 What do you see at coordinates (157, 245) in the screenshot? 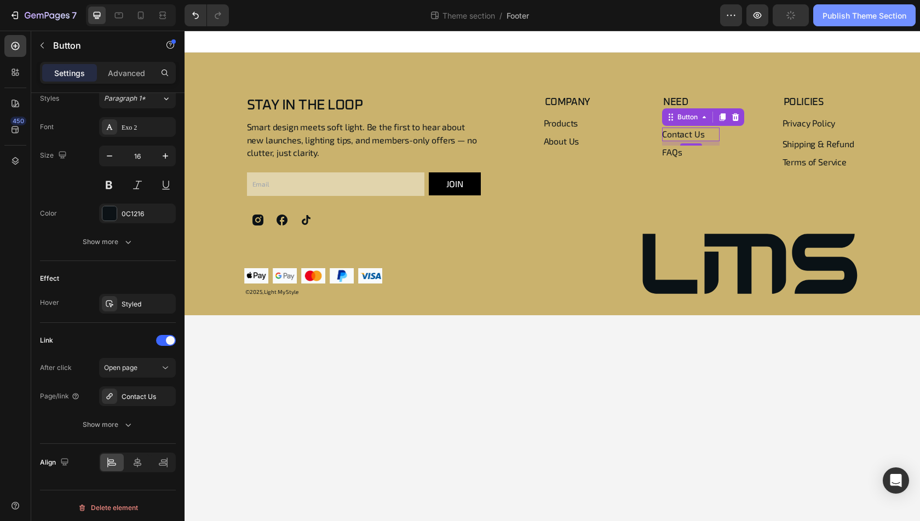
I see `img: gempages_575949357308707779-9be58405-b41f-41b6-b8ce-df01bad36757.webp` at bounding box center [157, 245].